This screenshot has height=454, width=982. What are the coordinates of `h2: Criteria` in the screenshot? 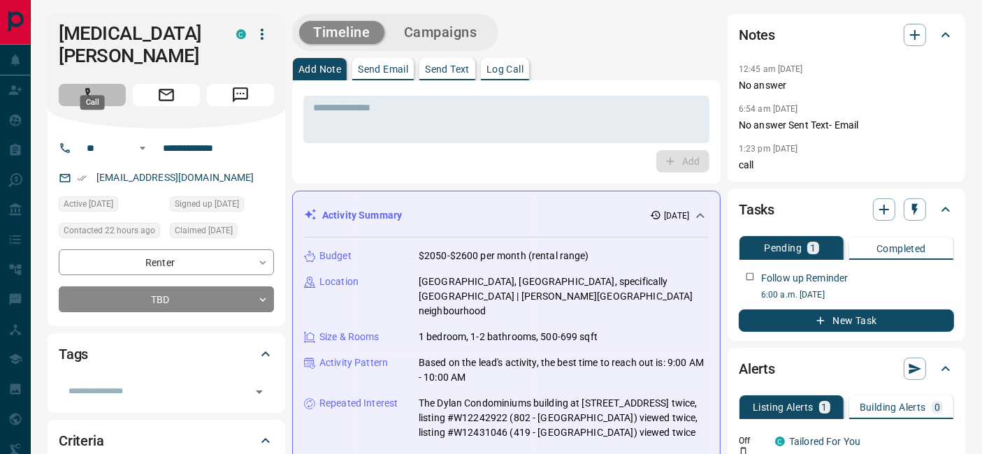 It's located at (81, 441).